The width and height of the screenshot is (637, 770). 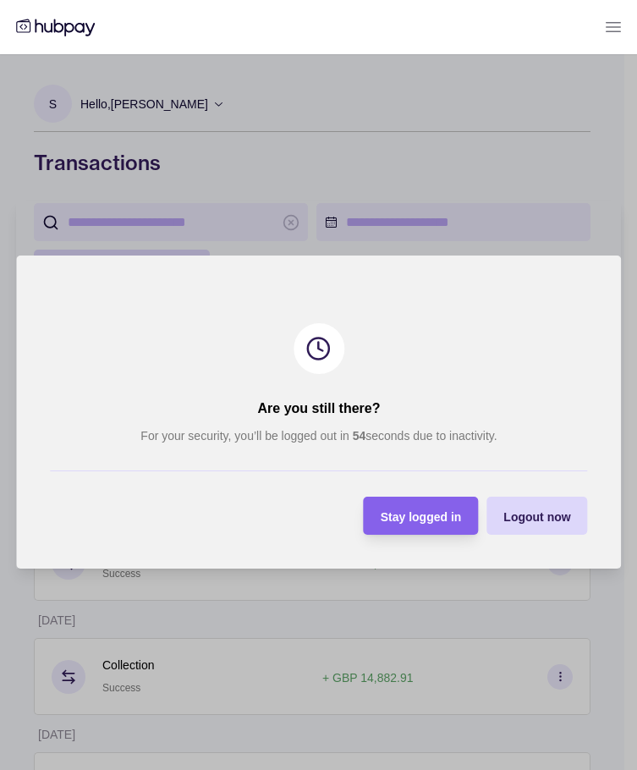 What do you see at coordinates (421, 517) in the screenshot?
I see `span: Stay logged in` at bounding box center [421, 517].